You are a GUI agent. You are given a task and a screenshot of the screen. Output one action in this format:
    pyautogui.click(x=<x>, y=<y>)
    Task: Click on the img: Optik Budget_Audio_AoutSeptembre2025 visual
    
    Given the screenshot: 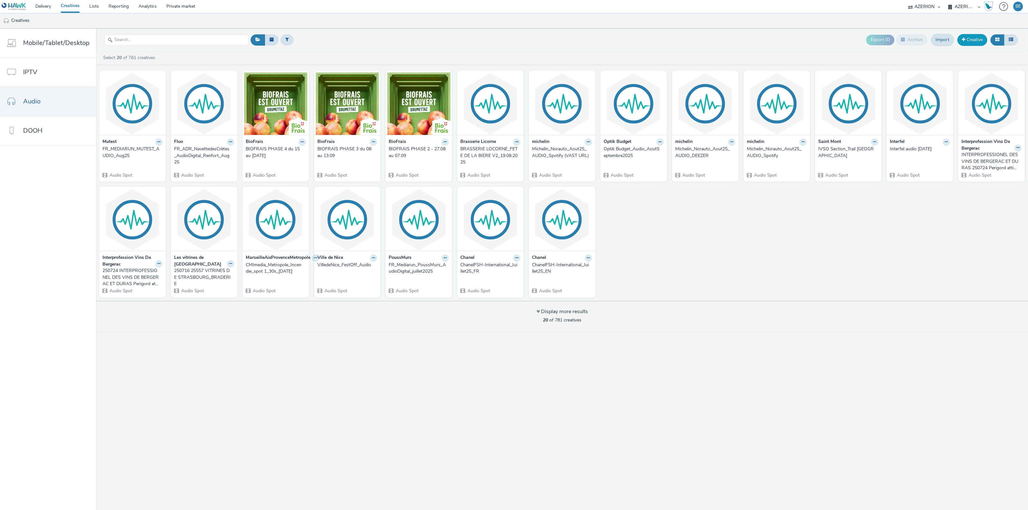 What is the action you would take?
    pyautogui.click(x=634, y=103)
    